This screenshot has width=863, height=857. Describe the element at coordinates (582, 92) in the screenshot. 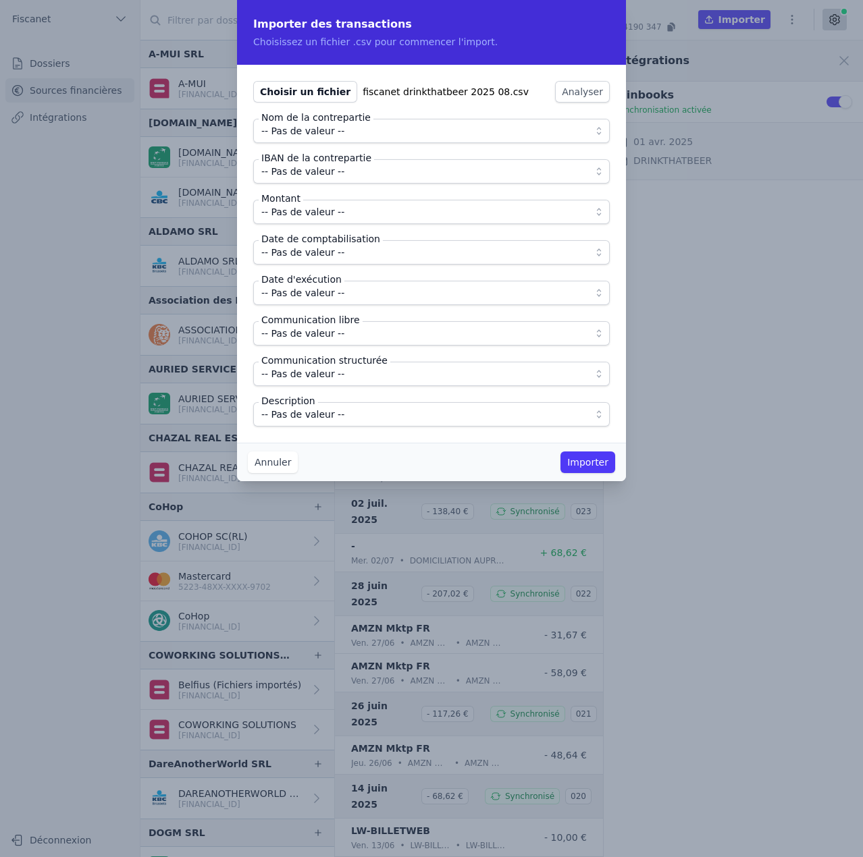

I see `button: Analyser` at that location.